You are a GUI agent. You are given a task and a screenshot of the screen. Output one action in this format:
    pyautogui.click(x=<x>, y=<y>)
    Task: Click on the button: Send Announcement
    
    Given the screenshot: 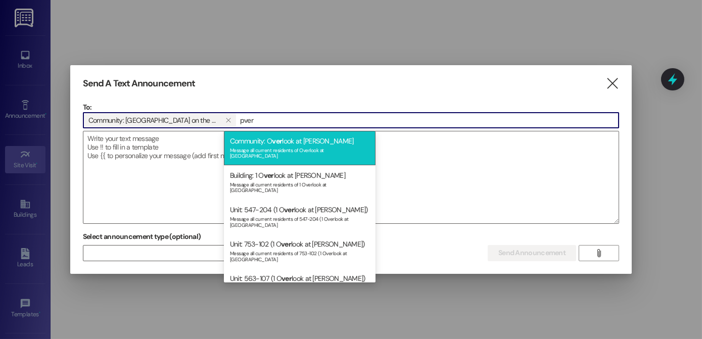 What is the action you would take?
    pyautogui.click(x=531, y=253)
    